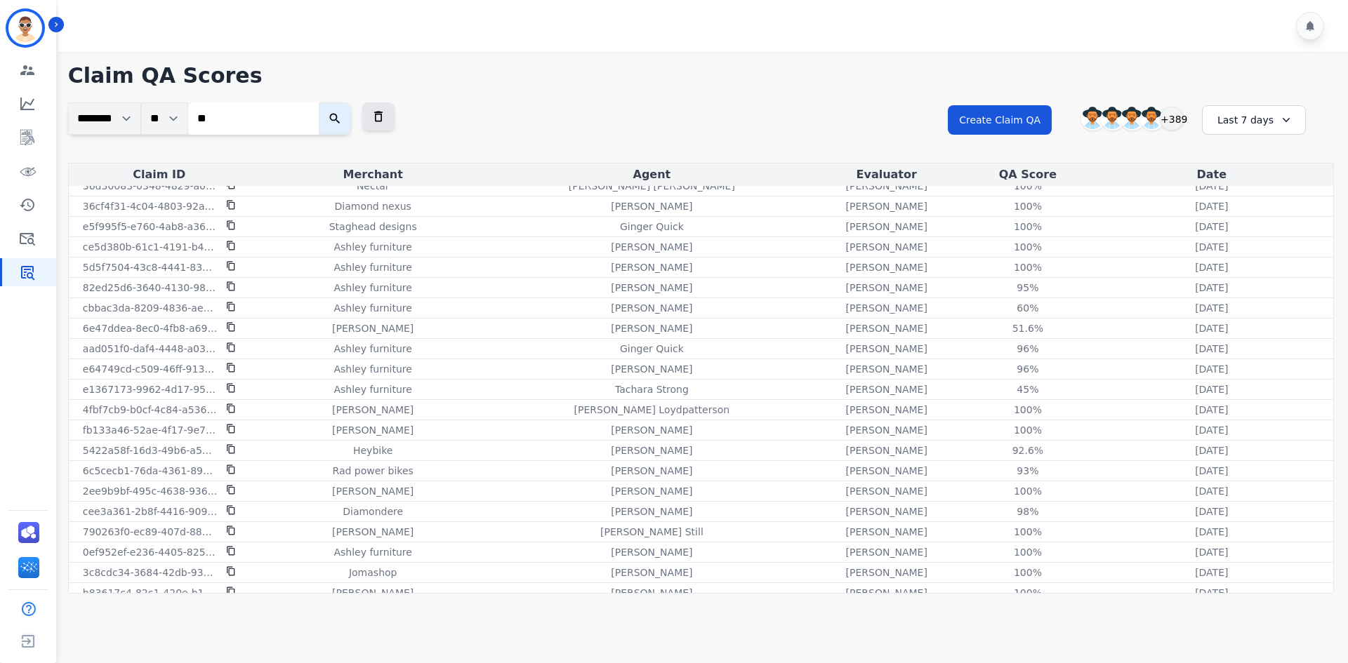 Image resolution: width=1348 pixels, height=663 pixels. What do you see at coordinates (1000, 120) in the screenshot?
I see `button: Create Claim QA` at bounding box center [1000, 120].